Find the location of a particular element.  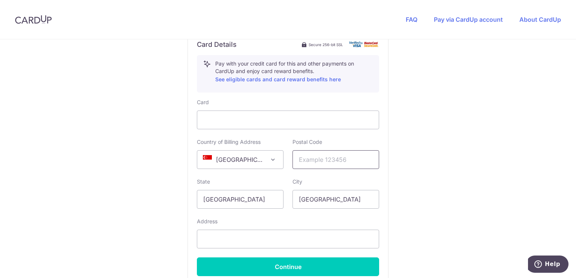

h6: Card Details is located at coordinates (217, 45).